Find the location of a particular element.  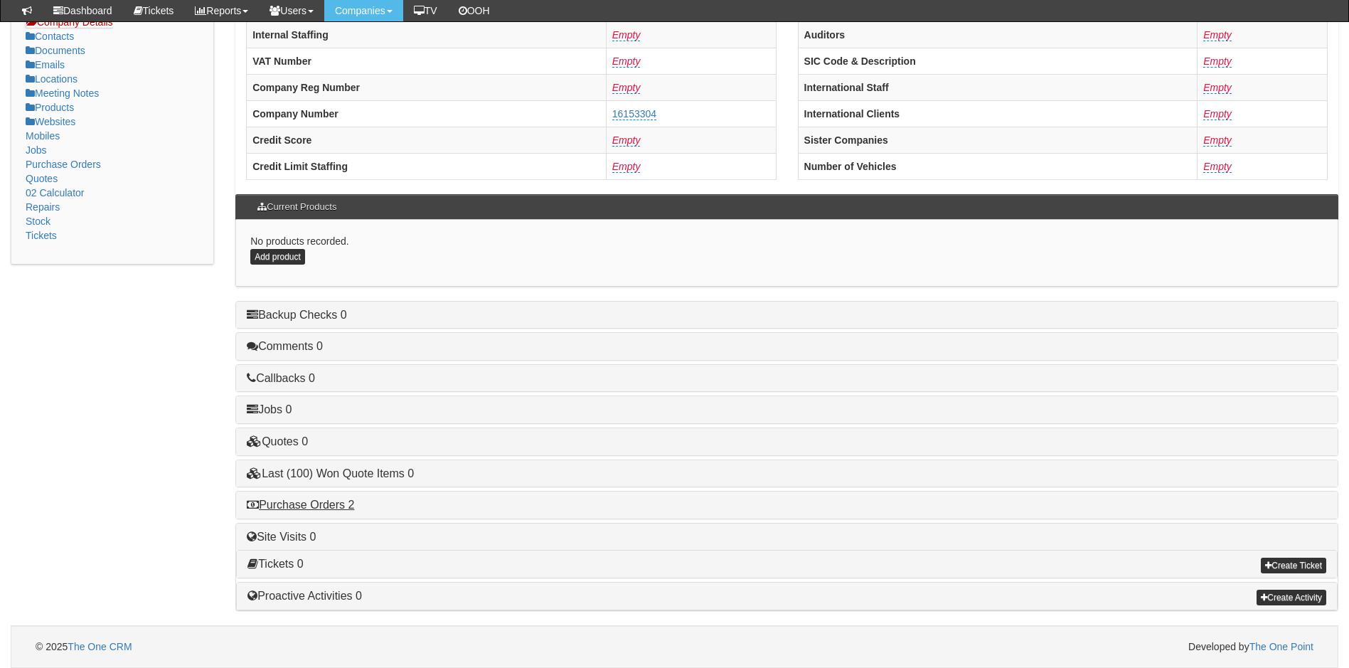

th: Auditors is located at coordinates (998, 34).